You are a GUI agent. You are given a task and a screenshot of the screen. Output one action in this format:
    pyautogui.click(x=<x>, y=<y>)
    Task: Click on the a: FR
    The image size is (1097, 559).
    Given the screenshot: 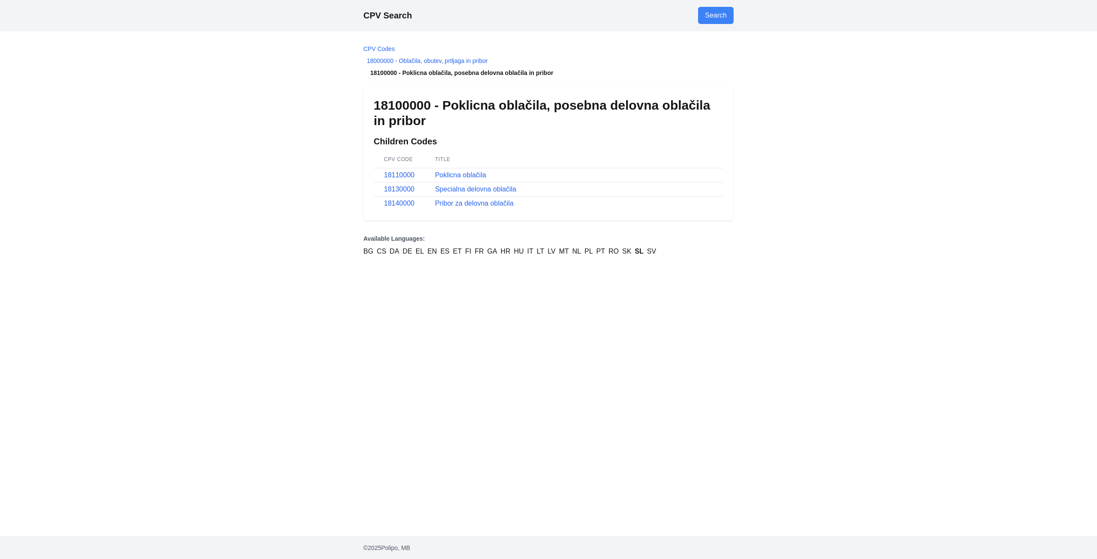 What is the action you would take?
    pyautogui.click(x=479, y=252)
    